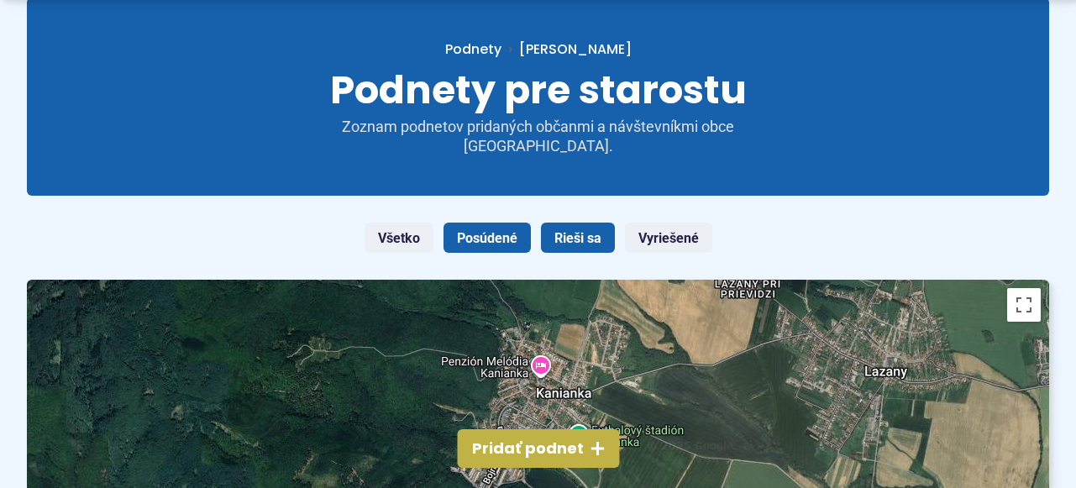 This screenshot has width=1076, height=488. Describe the element at coordinates (538, 90) in the screenshot. I see `span: Podnety pre starostu` at that location.